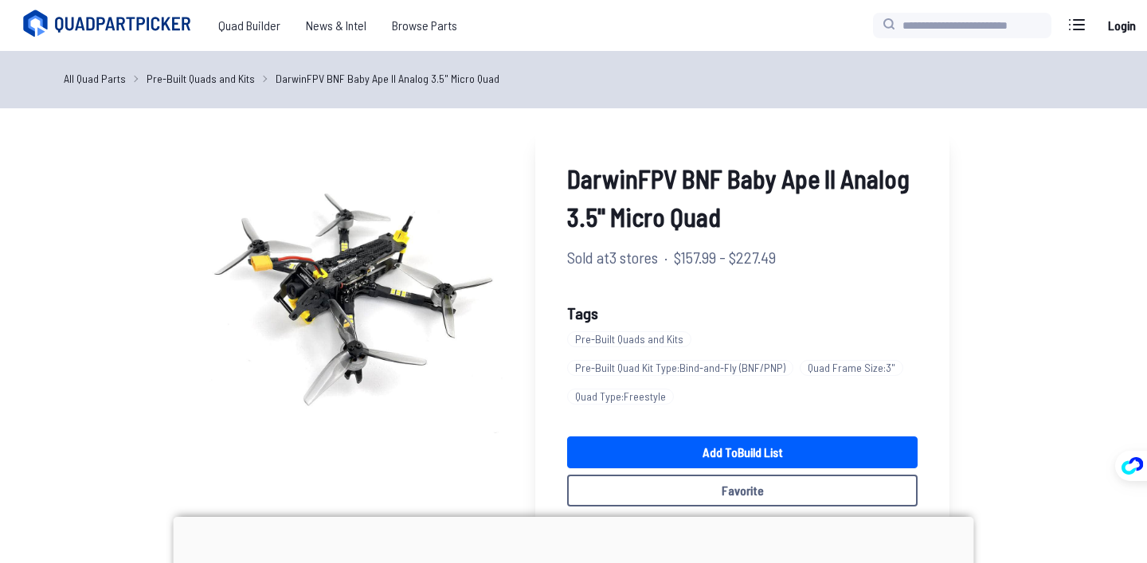 This screenshot has height=563, width=1147. I want to click on span: Pre-Built Quads and Kits, so click(629, 339).